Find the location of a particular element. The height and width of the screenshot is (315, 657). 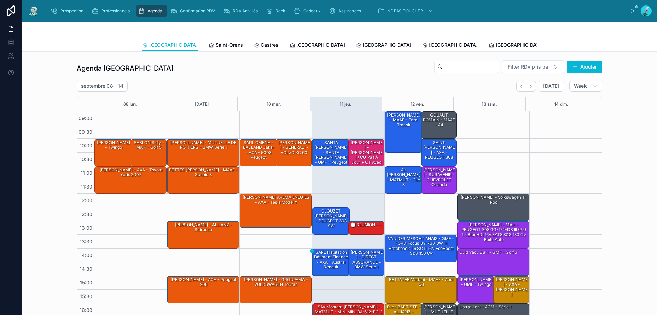

a: Saint-Orens is located at coordinates (226, 46).